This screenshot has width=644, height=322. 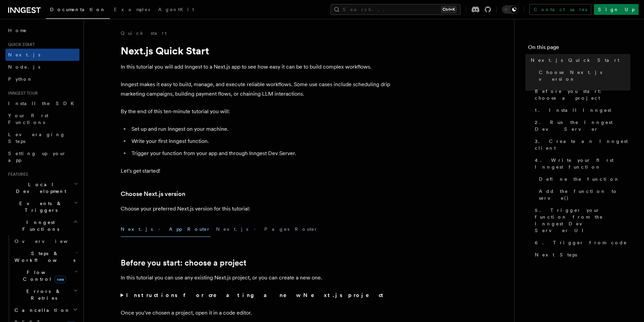 What do you see at coordinates (616, 9) in the screenshot?
I see `a: Sign Up` at bounding box center [616, 9].